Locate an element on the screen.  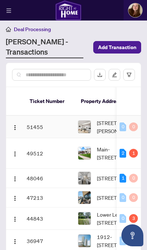
th: Ticket Number is located at coordinates (49, 101).